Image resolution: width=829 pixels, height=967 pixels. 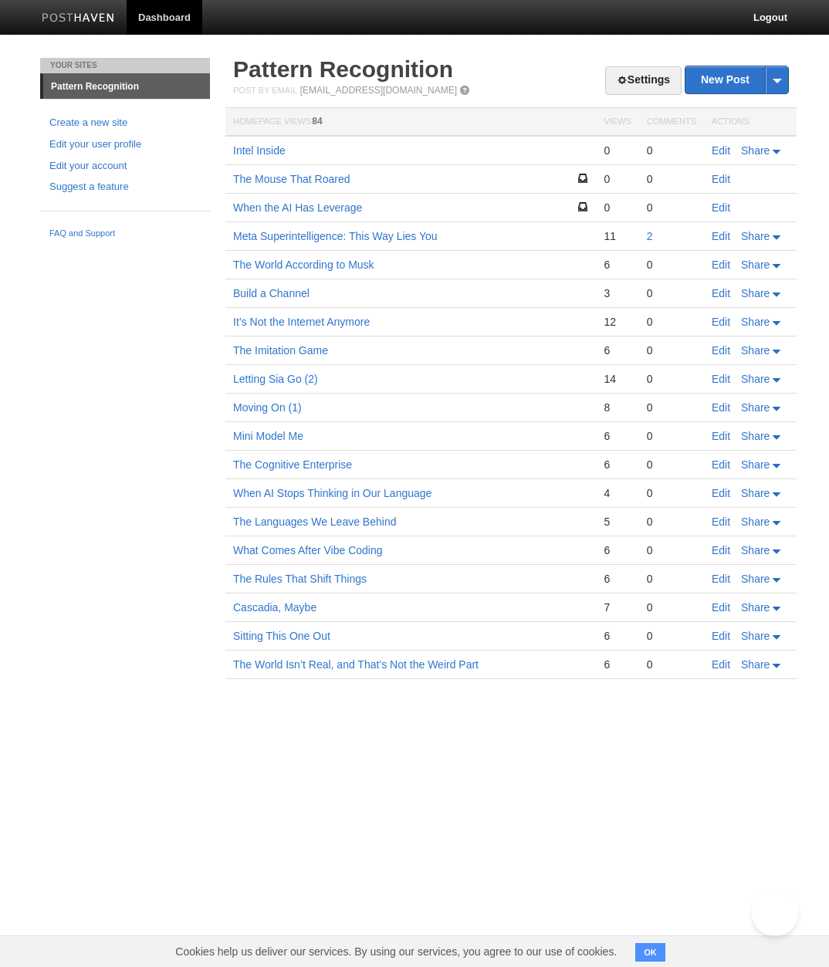 I want to click on a: The Rules That Shift Things, so click(x=299, y=579).